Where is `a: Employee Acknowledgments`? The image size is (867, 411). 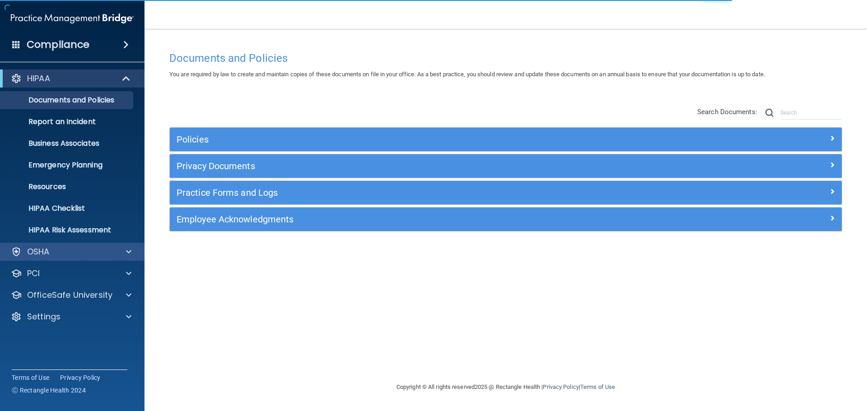
a: Employee Acknowledgments is located at coordinates (506, 219).